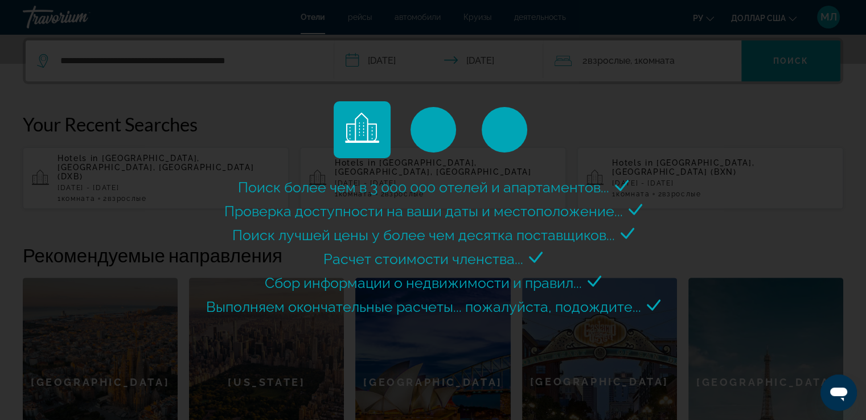 The image size is (866, 420). Describe the element at coordinates (424, 187) in the screenshot. I see `span: Поиск более чем в 3 000 000 отелей и апартаментов...` at that location.